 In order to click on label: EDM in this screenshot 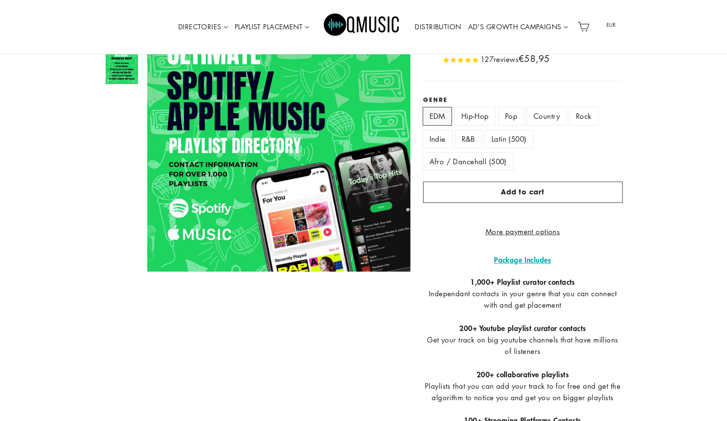, I will do `click(437, 116)`.